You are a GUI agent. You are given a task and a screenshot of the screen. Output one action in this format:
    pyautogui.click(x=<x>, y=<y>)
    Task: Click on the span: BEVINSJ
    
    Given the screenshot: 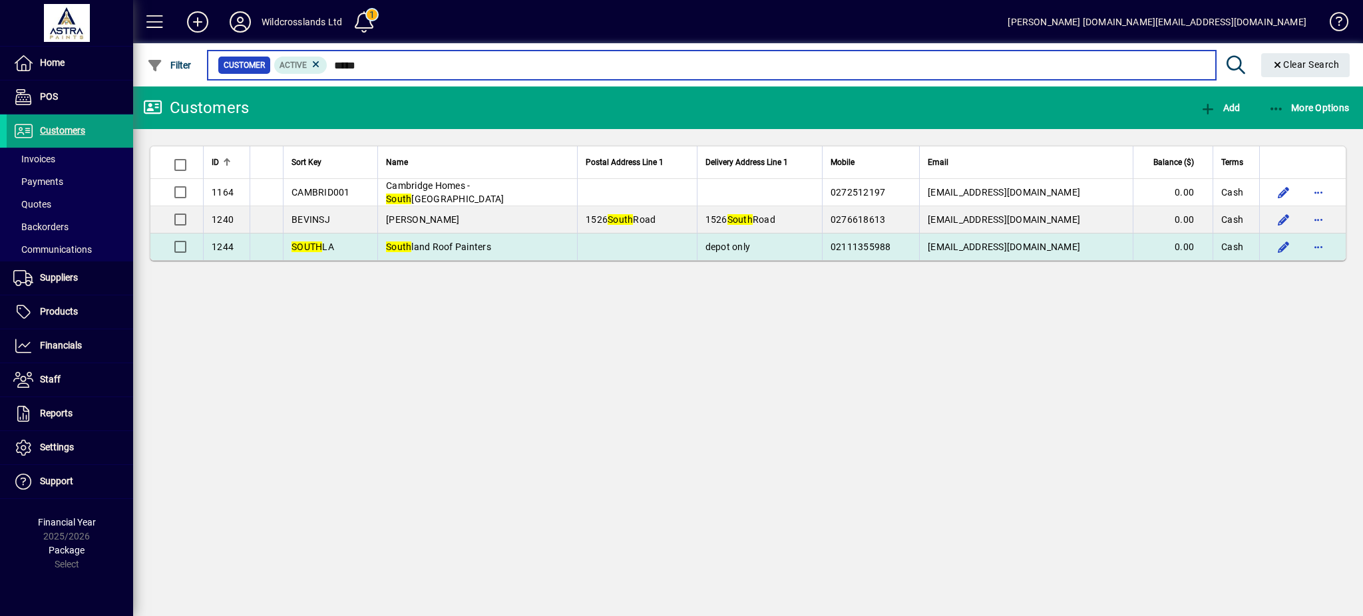 What is the action you would take?
    pyautogui.click(x=311, y=220)
    